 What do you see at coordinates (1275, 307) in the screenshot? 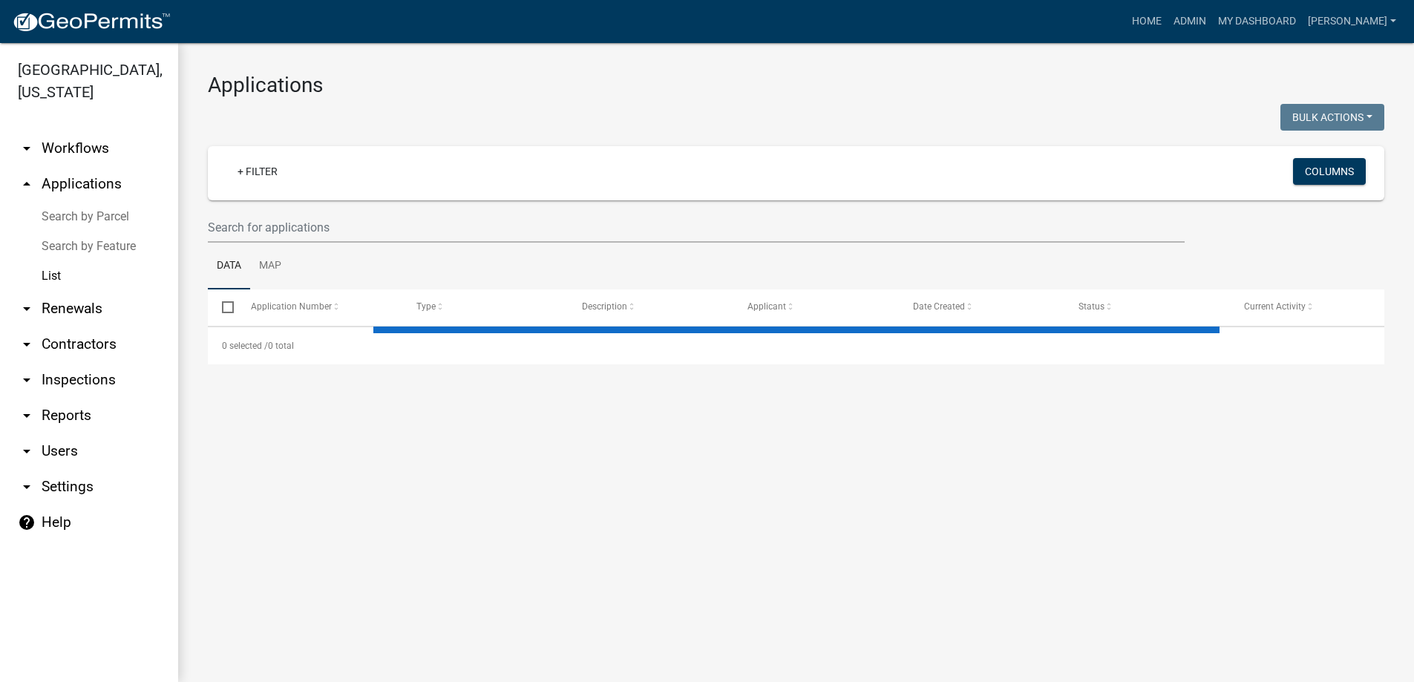
I see `span: Current Activity` at bounding box center [1275, 307].